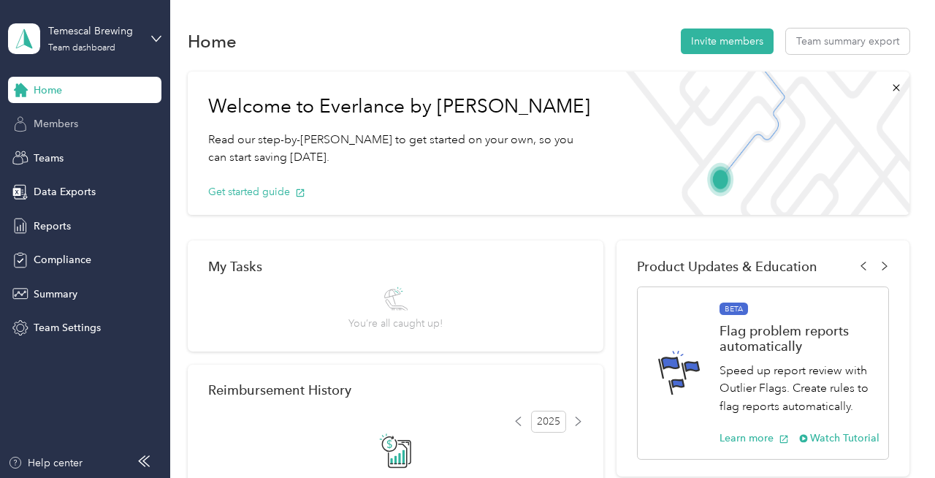 Image resolution: width=935 pixels, height=478 pixels. I want to click on p: Speed up report review with Outlier Flags. Create rules to flag reports automatically., so click(800, 389).